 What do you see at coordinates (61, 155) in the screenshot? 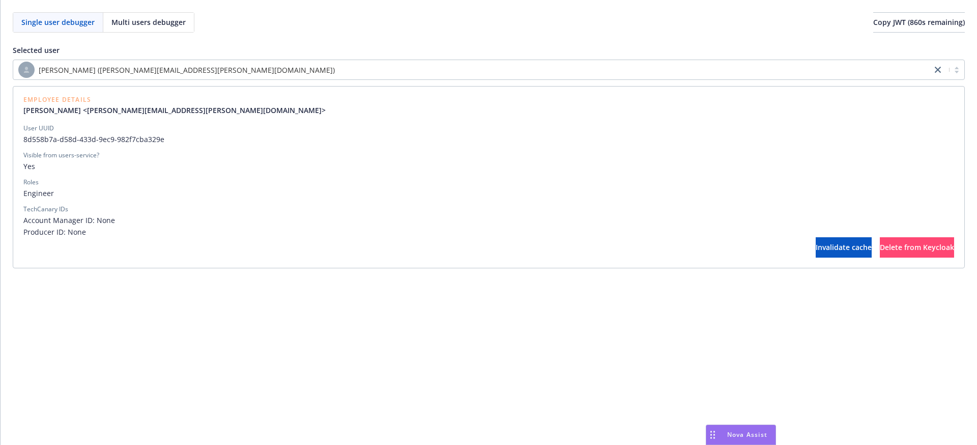
I see `div: Visible from users-service?` at bounding box center [61, 155].